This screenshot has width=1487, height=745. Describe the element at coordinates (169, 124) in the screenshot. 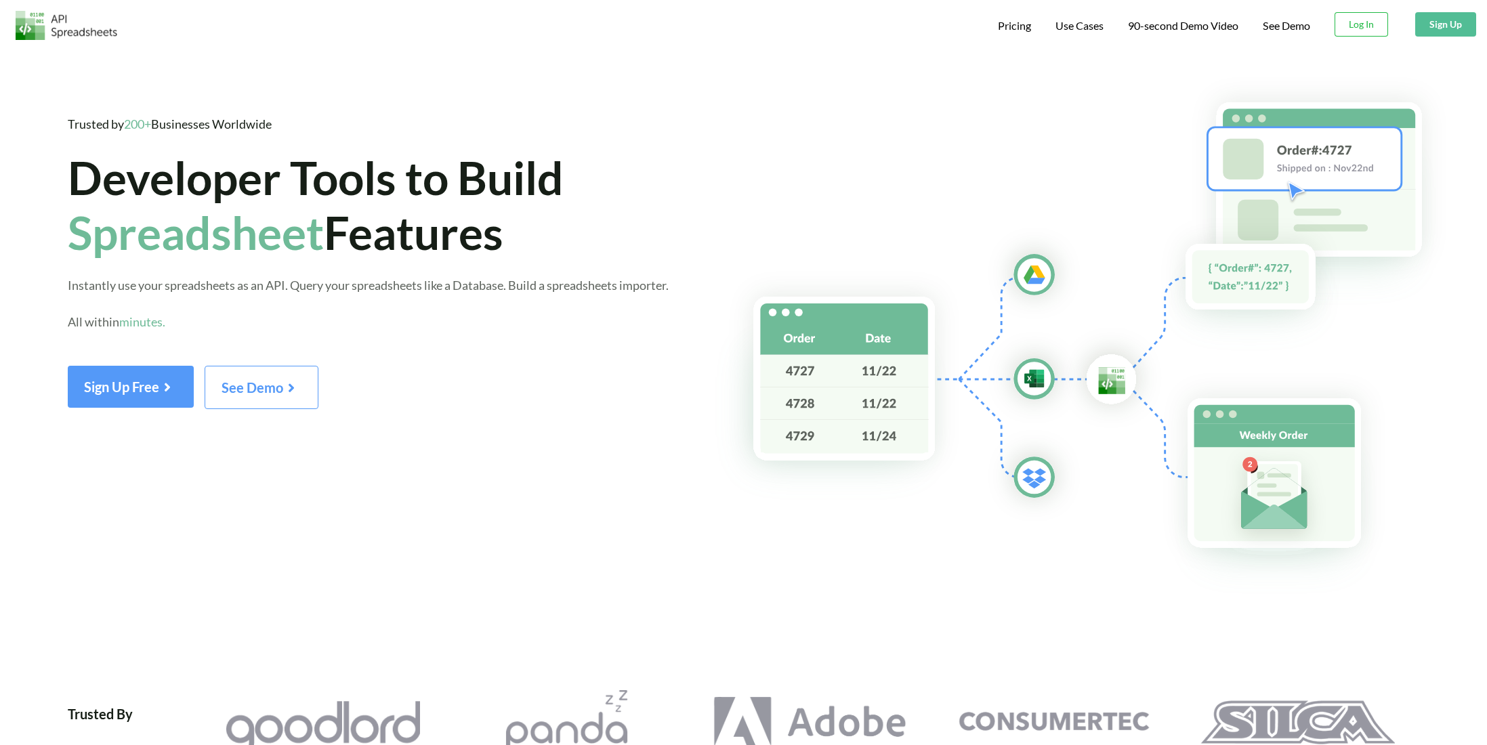

I see `span: Trusted by Businesses Worldwide` at that location.